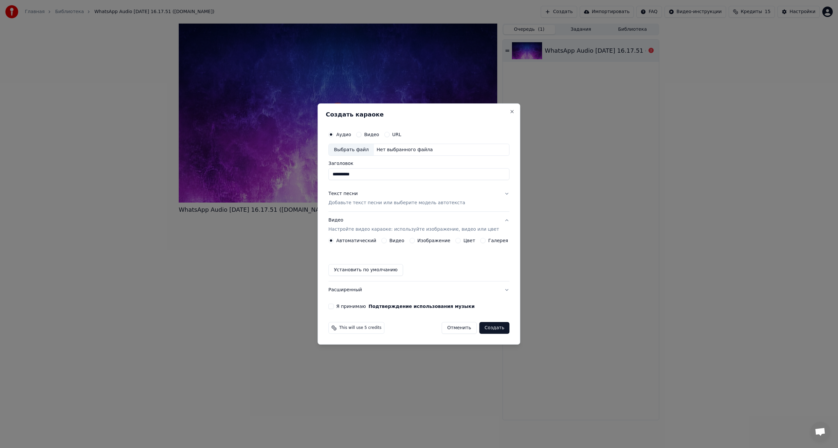 This screenshot has width=838, height=448. What do you see at coordinates (344, 135) in the screenshot?
I see `label: Аудио` at bounding box center [344, 135].